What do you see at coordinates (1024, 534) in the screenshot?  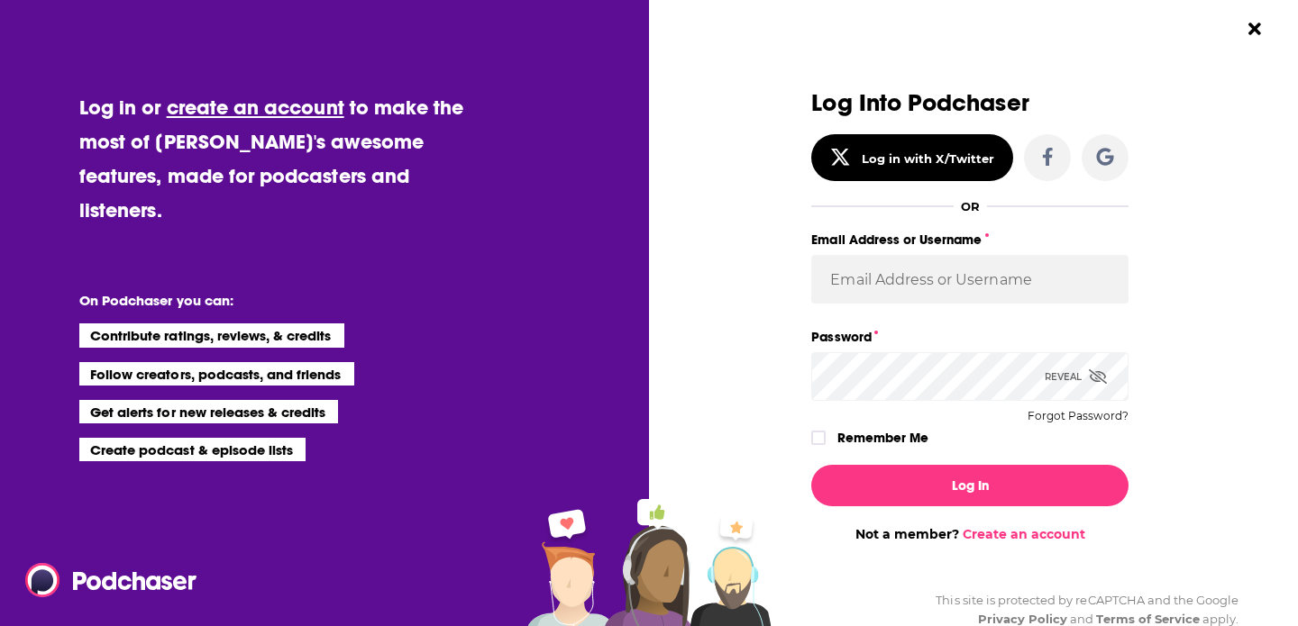 I see `a: Create an account` at bounding box center [1024, 534].